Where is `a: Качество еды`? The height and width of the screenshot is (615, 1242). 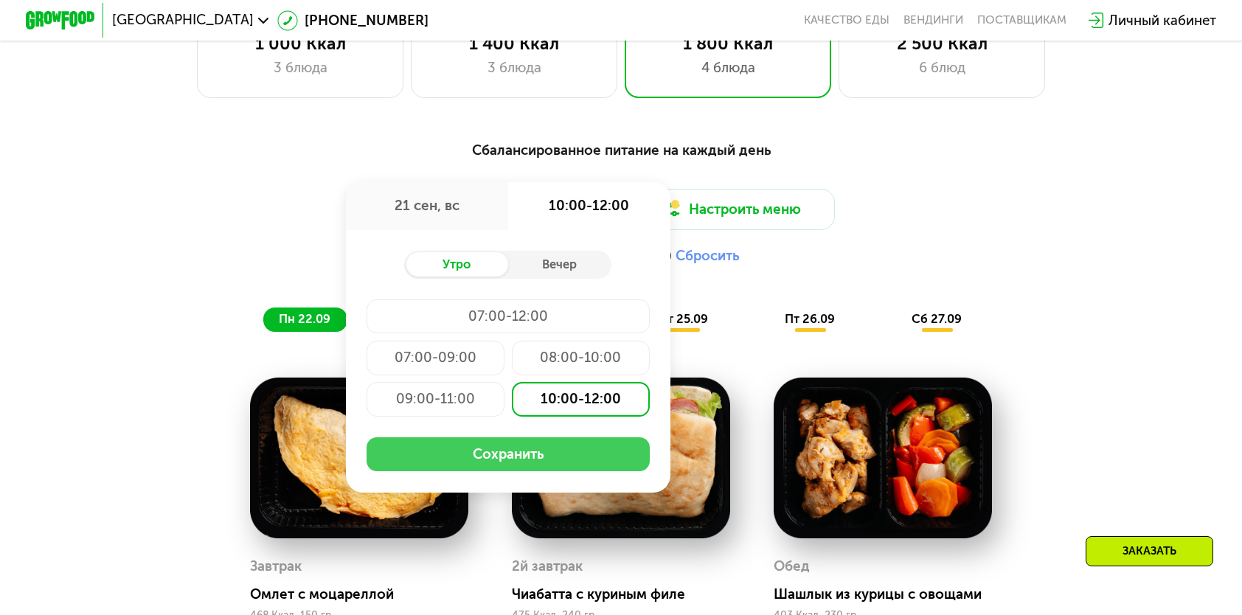 a: Качество еды is located at coordinates (847, 20).